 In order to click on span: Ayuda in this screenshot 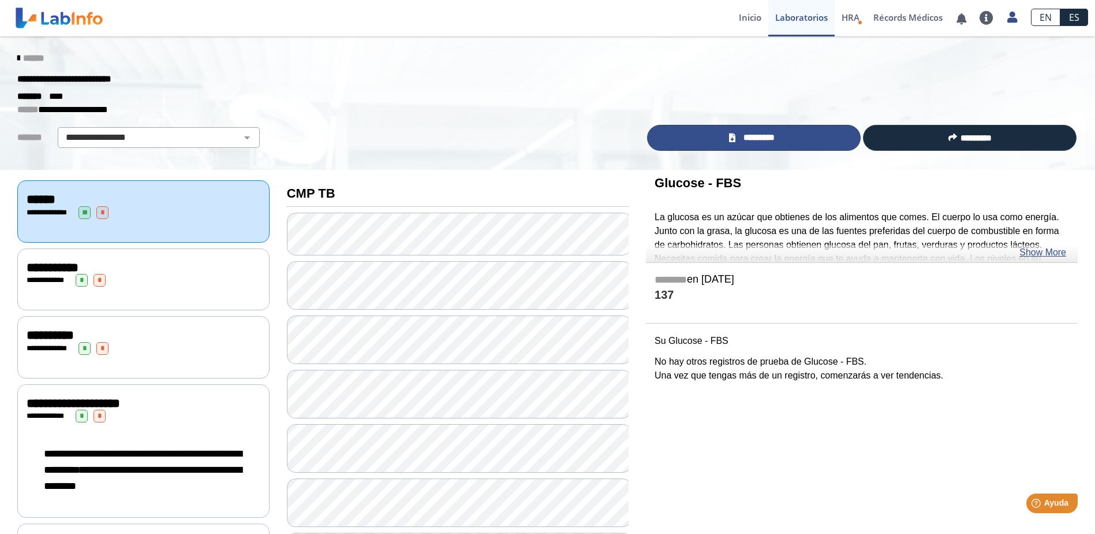, I will do `click(64, 14)`.